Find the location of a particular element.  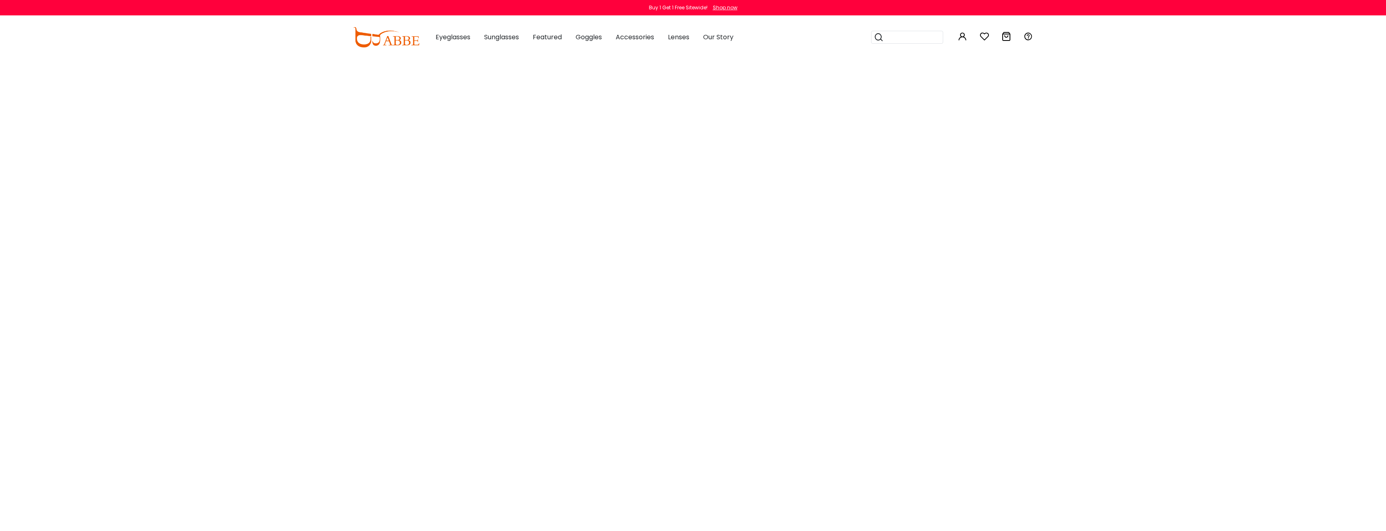

span: Sunglasses is located at coordinates (501, 37).